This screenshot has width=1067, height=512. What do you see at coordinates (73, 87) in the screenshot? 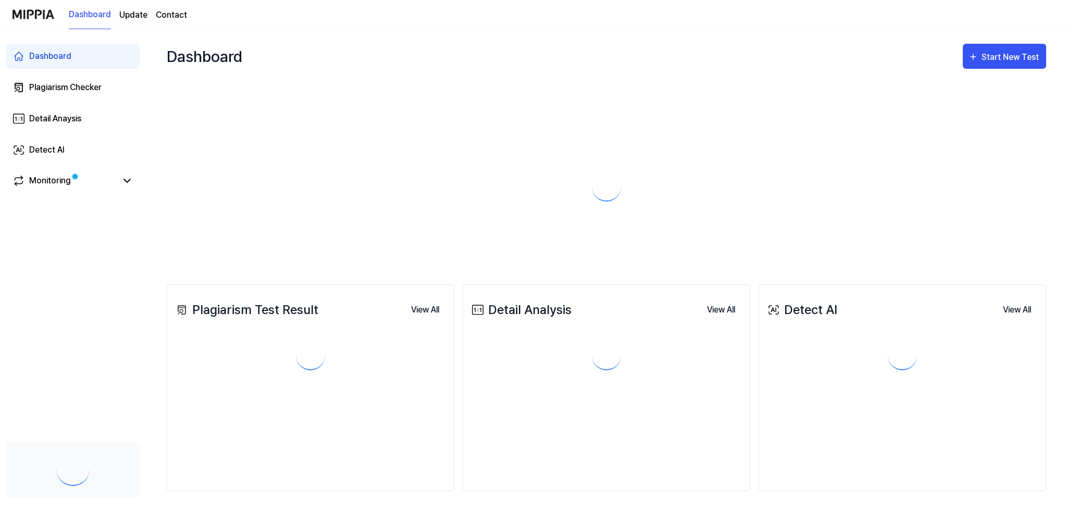
I see `a: Plagiarism Checker` at bounding box center [73, 87].